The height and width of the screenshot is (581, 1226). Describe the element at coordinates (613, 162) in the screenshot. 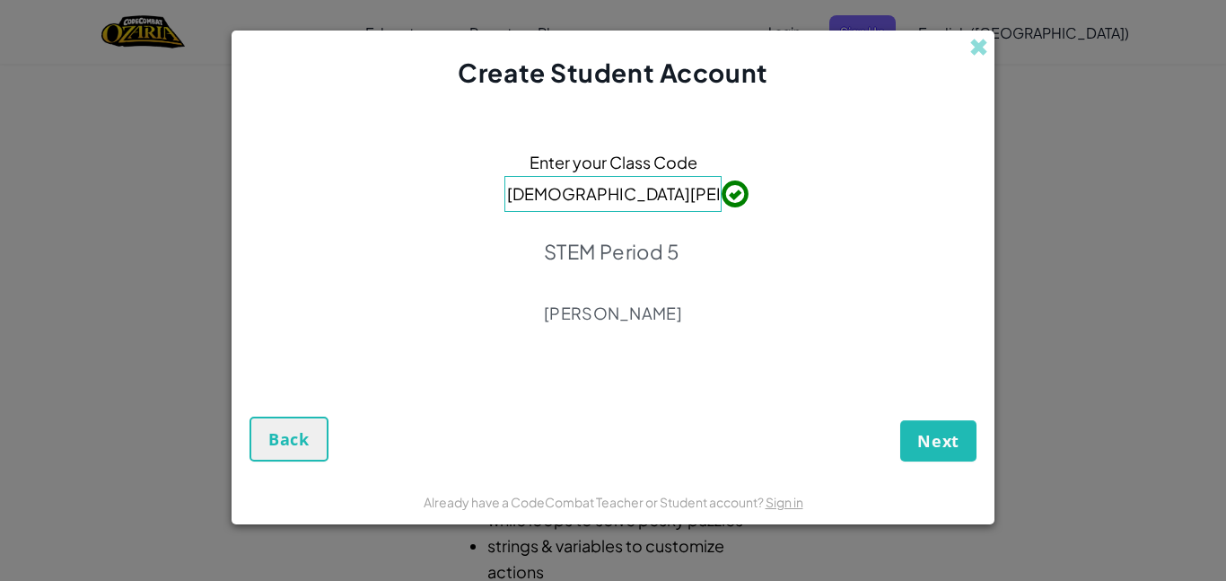

I see `span: Enter your Class Code` at that location.